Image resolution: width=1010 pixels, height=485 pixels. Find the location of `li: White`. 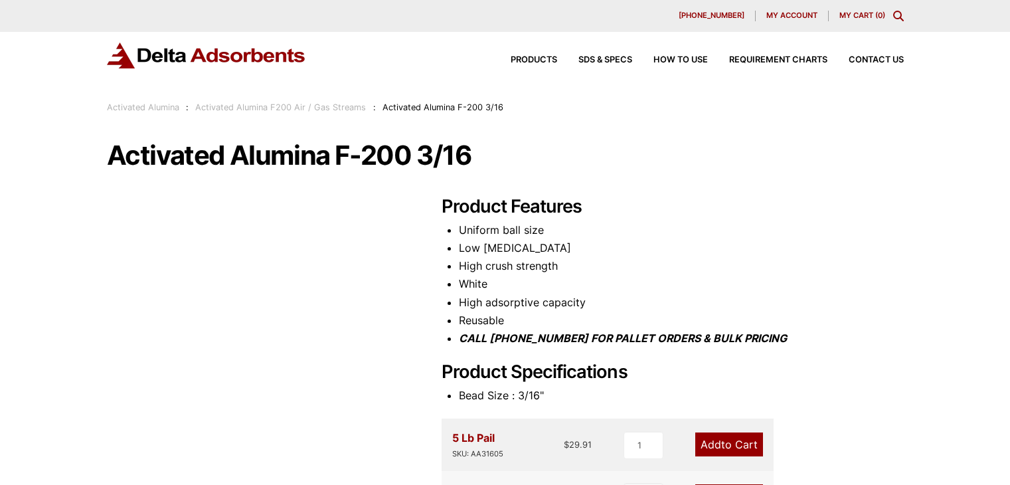

li: White is located at coordinates (681, 284).